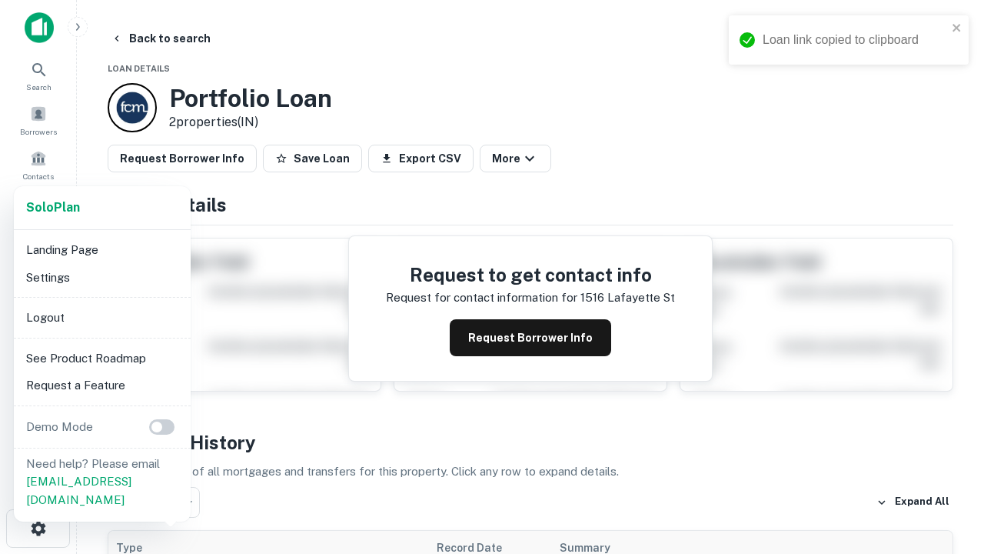  What do you see at coordinates (102, 318) in the screenshot?
I see `li: Logout` at bounding box center [102, 318].